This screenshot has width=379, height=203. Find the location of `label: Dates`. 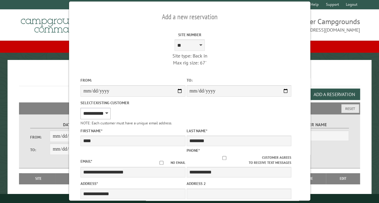

label: Dates is located at coordinates (69, 125).